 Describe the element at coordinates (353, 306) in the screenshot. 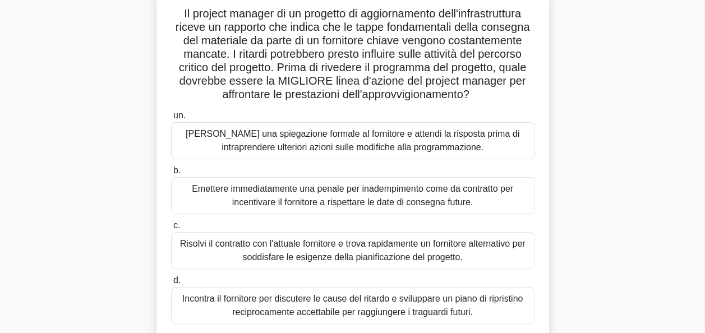

I see `div: Incontra il fornitore per discutere le cause del ritardo e sviluppare un piano di ripristino reci...` at that location.